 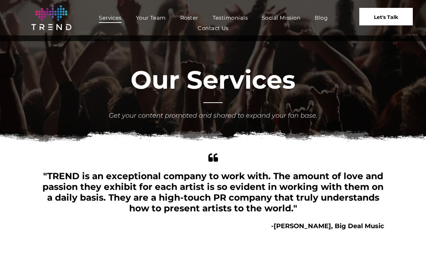 What do you see at coordinates (230, 17) in the screenshot?
I see `a: Testimonials` at bounding box center [230, 17].